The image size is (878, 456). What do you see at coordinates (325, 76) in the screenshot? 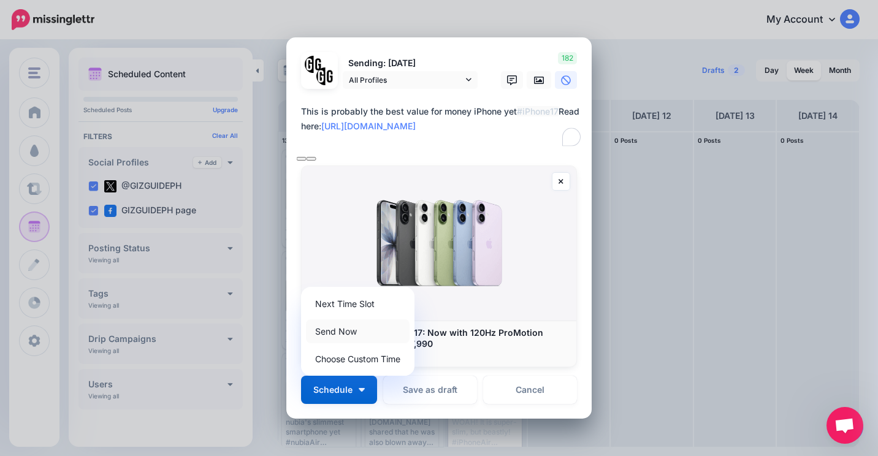
I see `img: JT5sWCfR-79925.png` at bounding box center [325, 76].